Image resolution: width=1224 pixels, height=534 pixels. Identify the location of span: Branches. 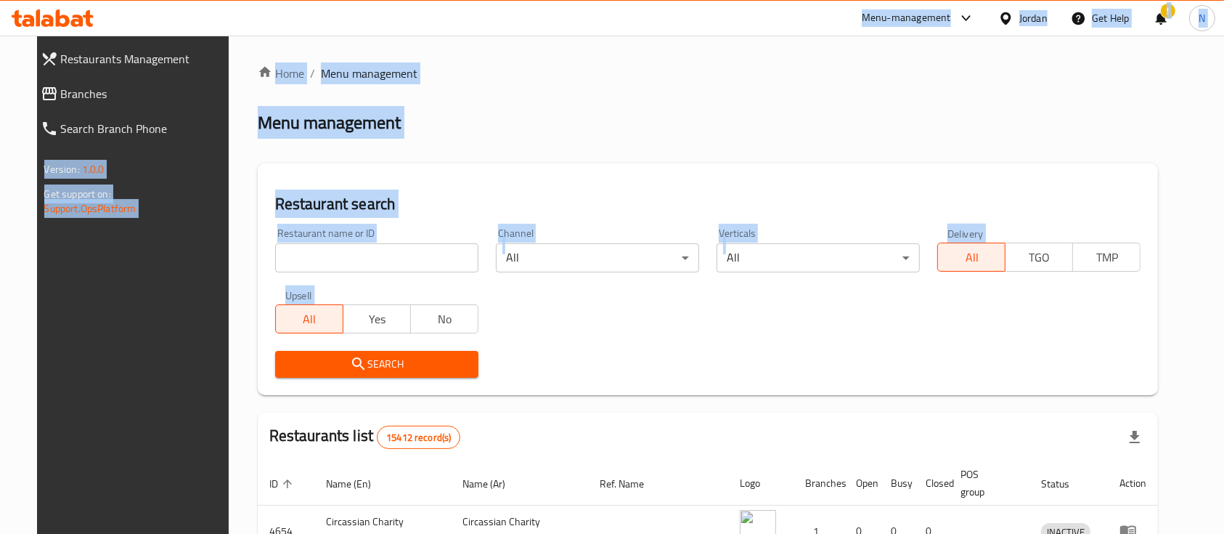
(145, 94).